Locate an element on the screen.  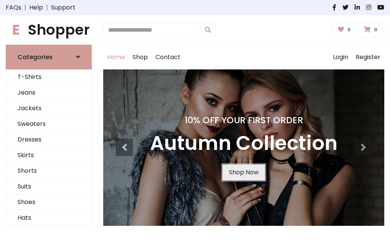
a: Jackets is located at coordinates (49, 108).